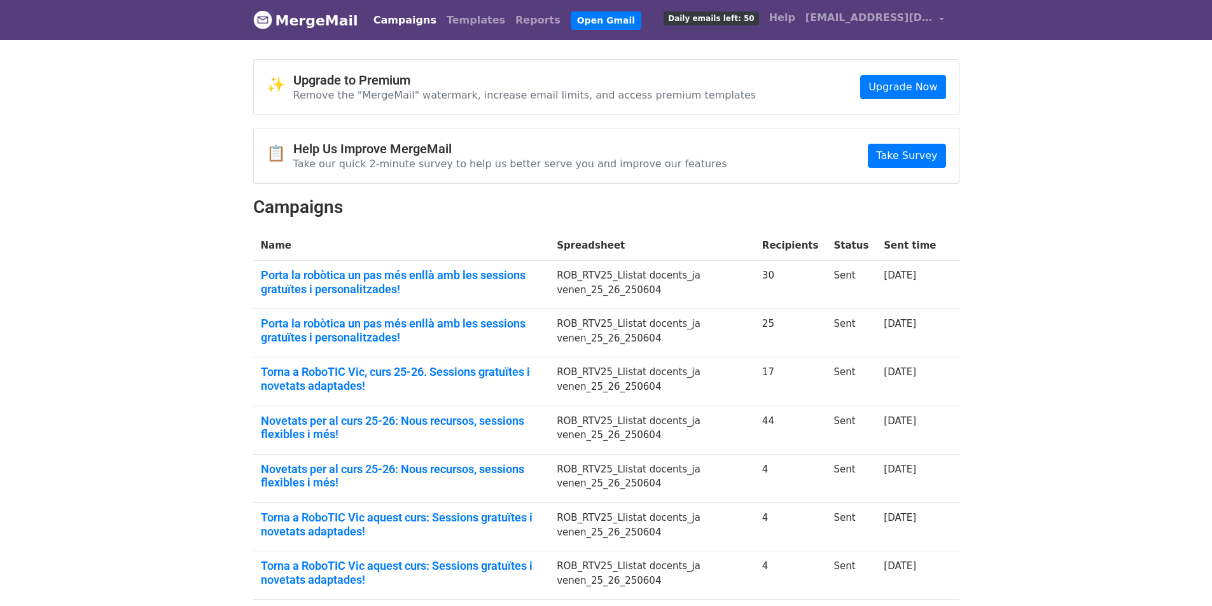 The image size is (1212, 606). I want to click on a: Reports, so click(538, 20).